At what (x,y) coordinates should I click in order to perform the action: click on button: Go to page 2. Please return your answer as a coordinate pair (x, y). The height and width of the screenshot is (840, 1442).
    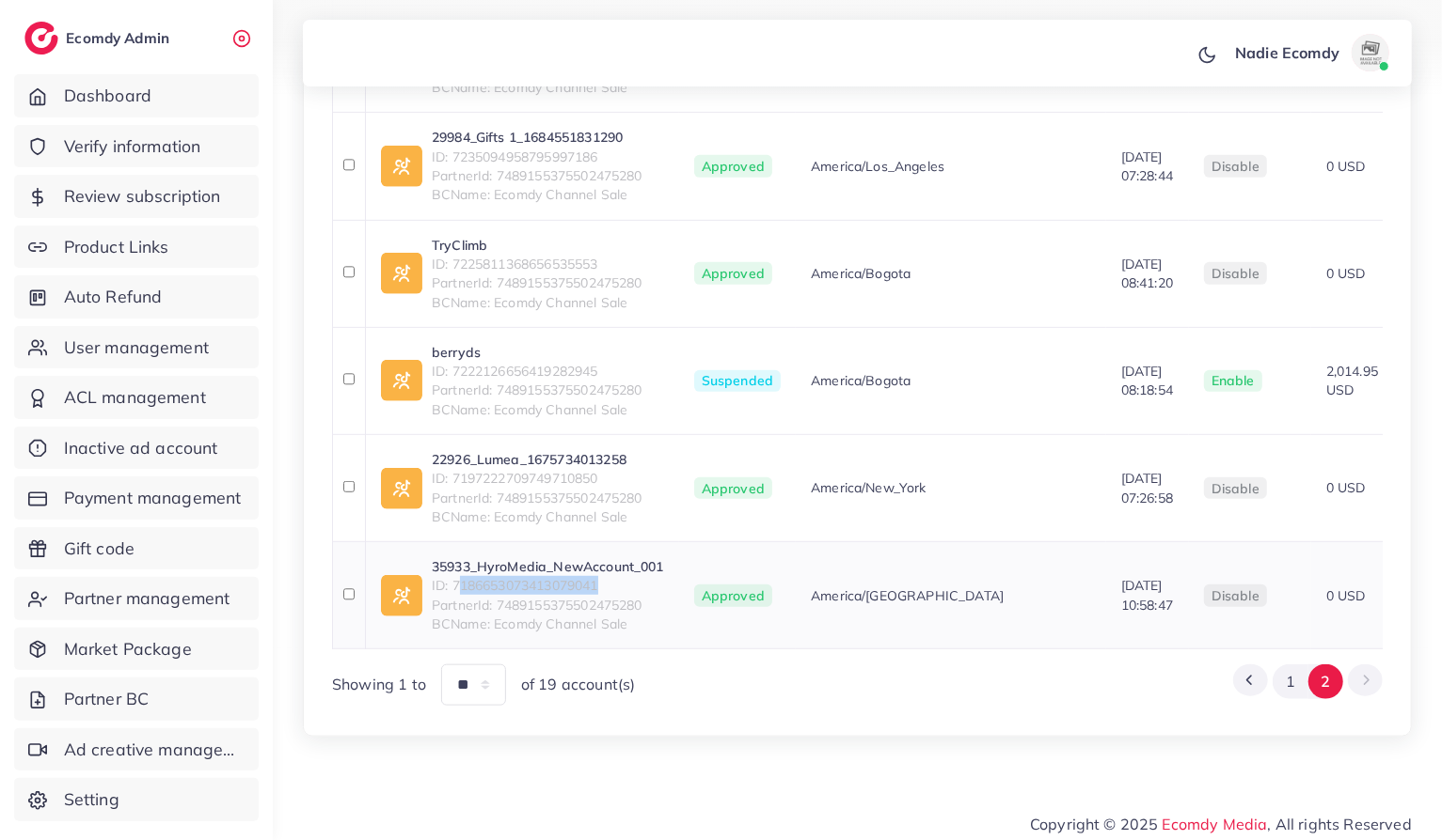
    Looking at the image, I should click on (1325, 681).